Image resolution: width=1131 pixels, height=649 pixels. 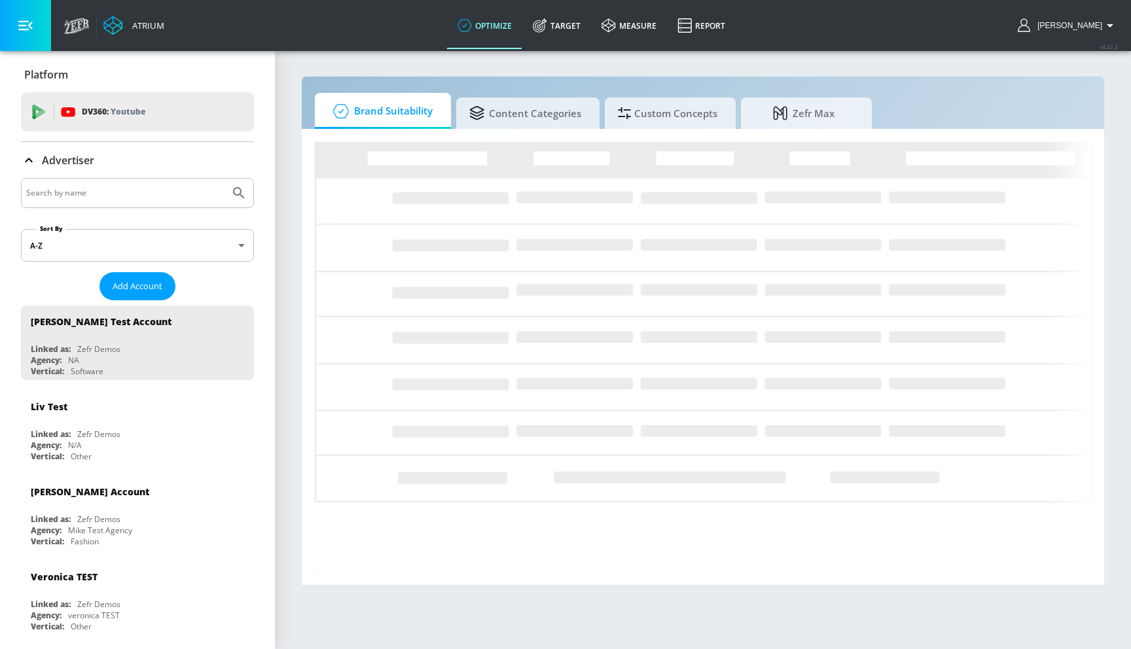 I want to click on div: Advertiser, so click(x=137, y=160).